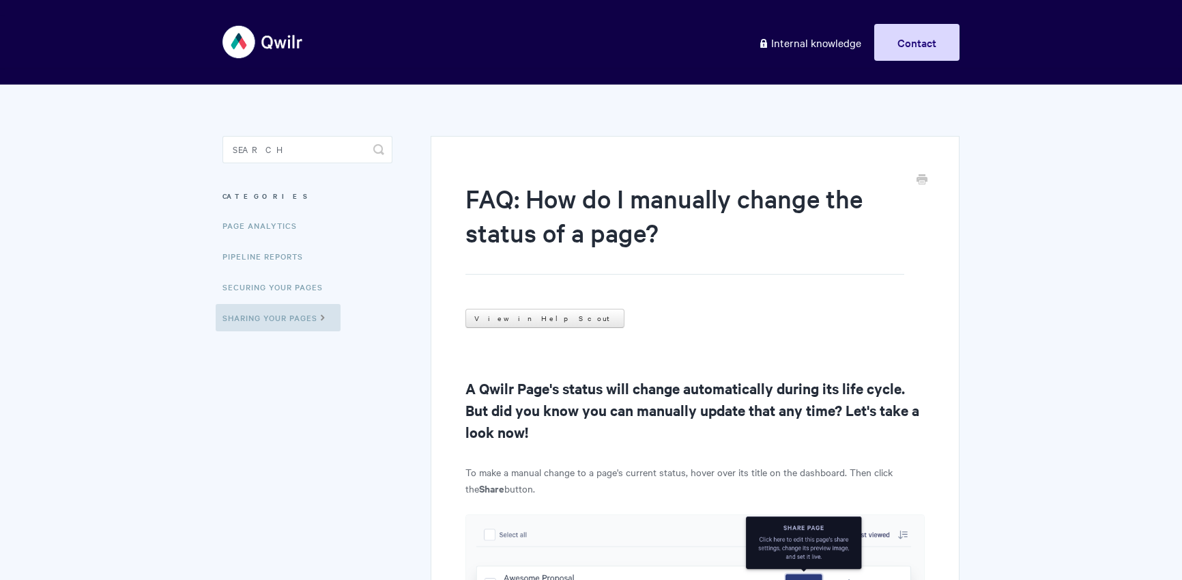  I want to click on a: Securing Your Pages, so click(278, 287).